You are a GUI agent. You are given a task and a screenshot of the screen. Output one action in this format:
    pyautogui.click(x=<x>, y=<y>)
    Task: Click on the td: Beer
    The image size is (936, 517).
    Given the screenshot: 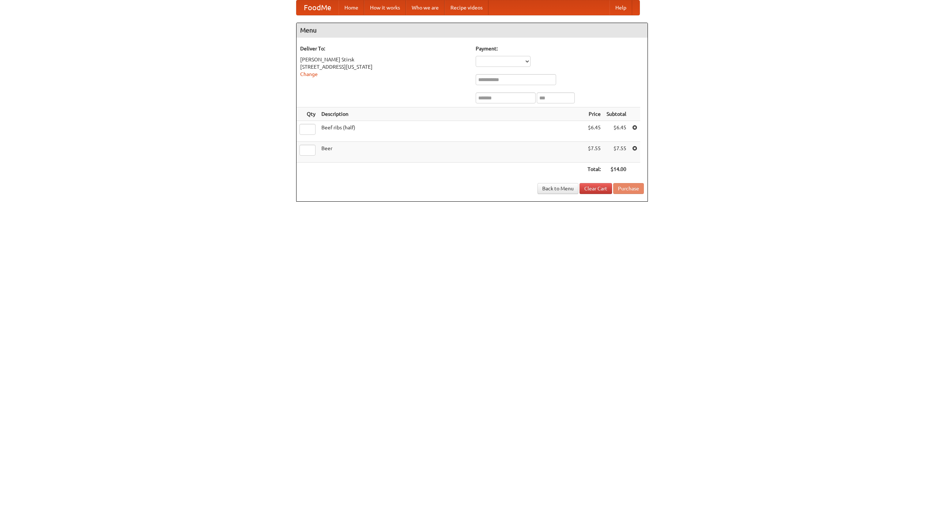 What is the action you would take?
    pyautogui.click(x=451, y=152)
    